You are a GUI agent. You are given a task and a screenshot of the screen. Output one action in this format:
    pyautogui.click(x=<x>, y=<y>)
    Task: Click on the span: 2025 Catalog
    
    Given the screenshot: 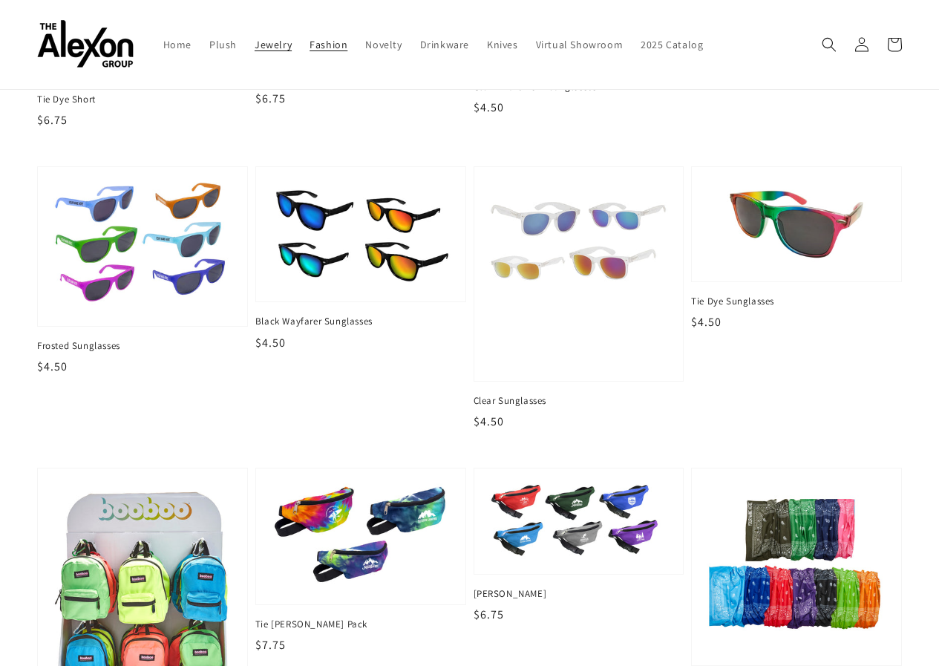 What is the action you would take?
    pyautogui.click(x=672, y=45)
    